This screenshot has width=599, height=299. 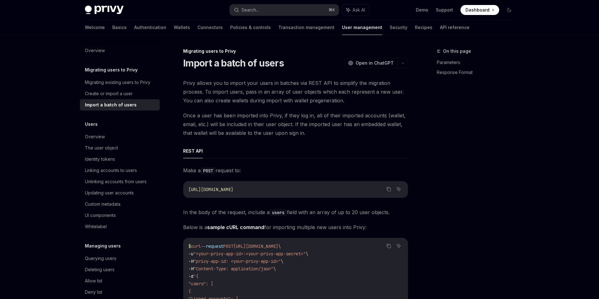 What do you see at coordinates (212, 246) in the screenshot?
I see `span: --request` at bounding box center [212, 246].